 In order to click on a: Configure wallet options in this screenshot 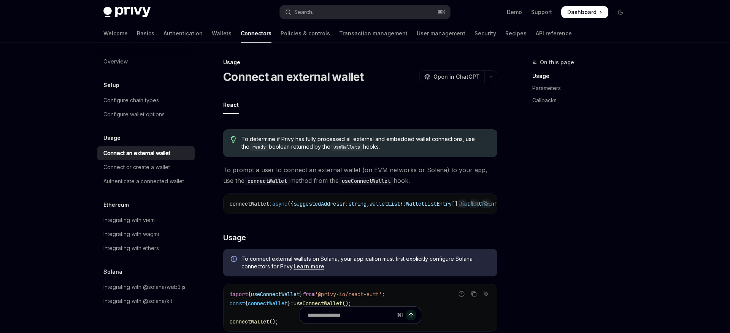, I will do `click(146, 114)`.